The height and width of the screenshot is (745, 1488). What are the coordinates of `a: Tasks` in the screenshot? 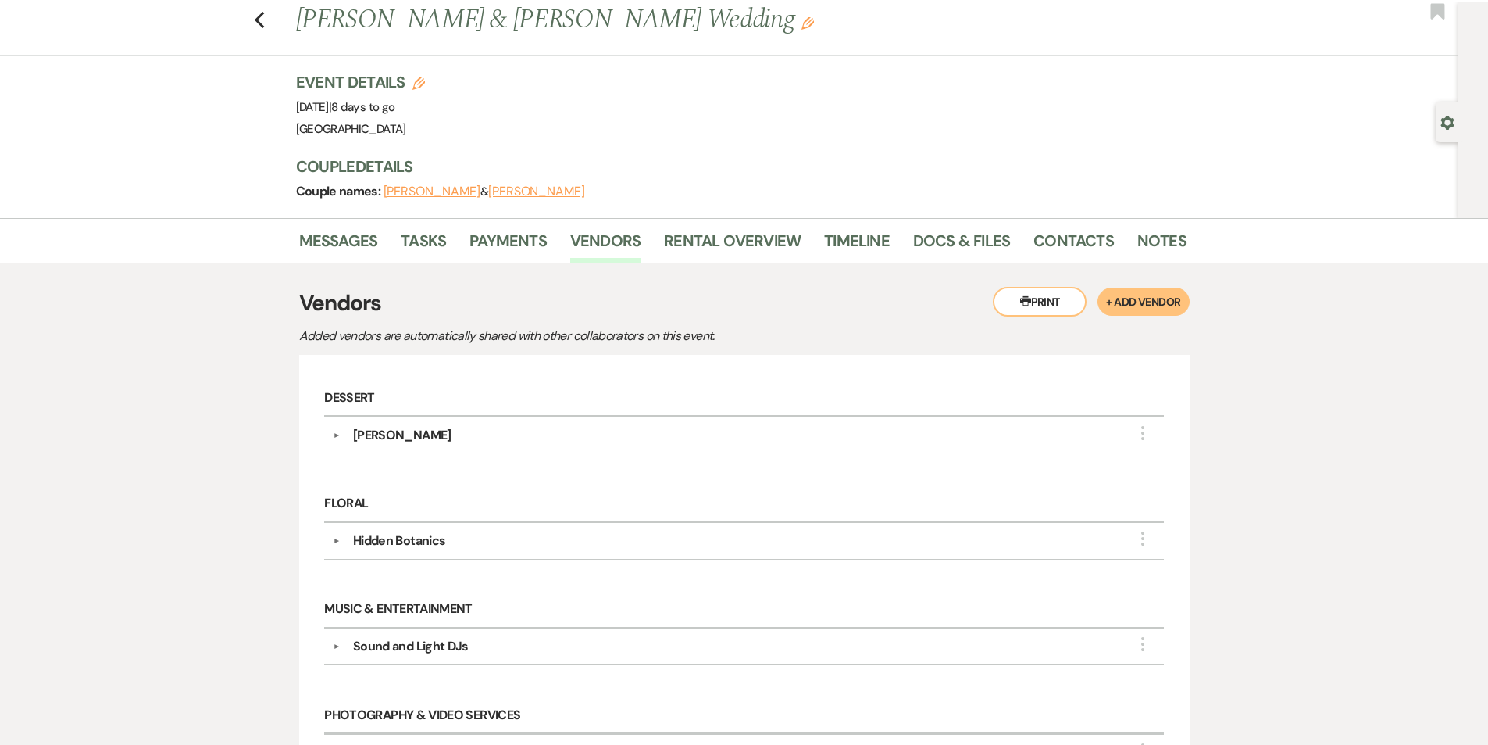 It's located at (423, 245).